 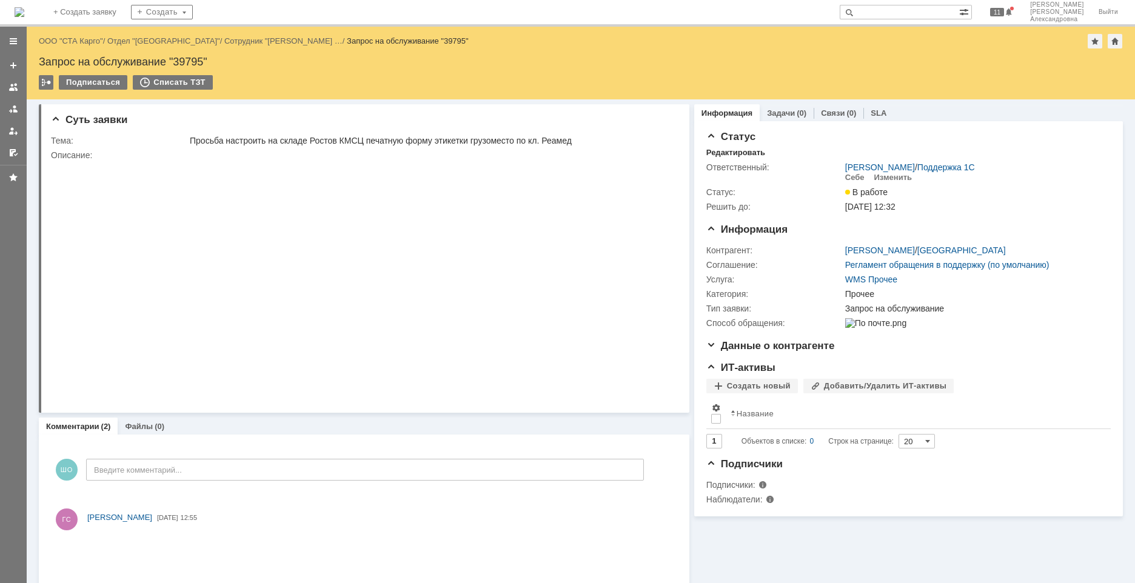 What do you see at coordinates (139, 426) in the screenshot?
I see `a: Файлы` at bounding box center [139, 426].